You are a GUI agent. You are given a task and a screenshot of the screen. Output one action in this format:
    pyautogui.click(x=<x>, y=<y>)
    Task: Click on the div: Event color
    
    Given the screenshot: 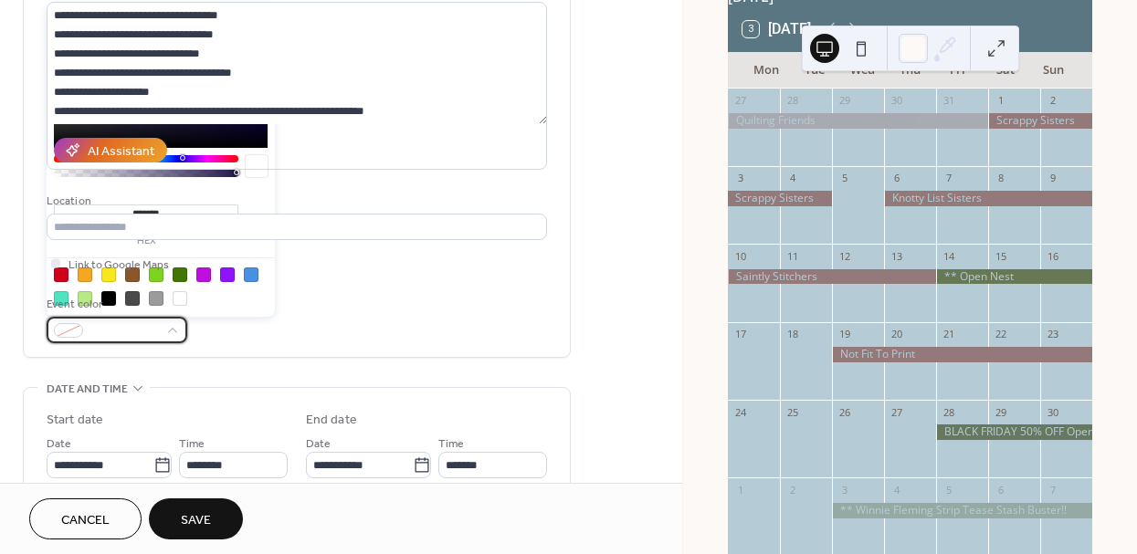 What is the action you would take?
    pyautogui.click(x=115, y=304)
    